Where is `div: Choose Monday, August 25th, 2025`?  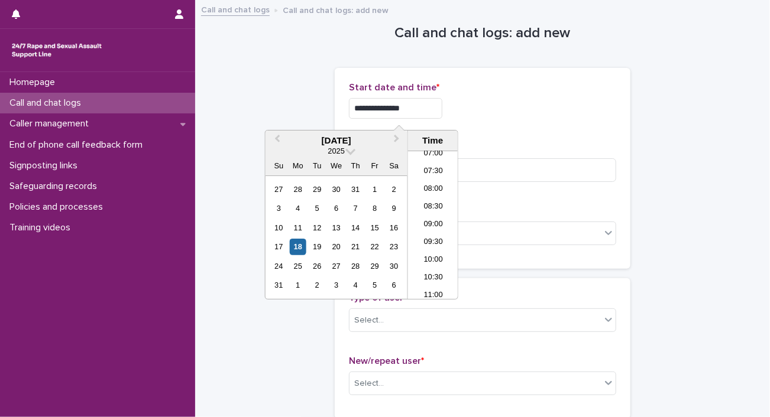 div: Choose Monday, August 25th, 2025 is located at coordinates (297, 266).